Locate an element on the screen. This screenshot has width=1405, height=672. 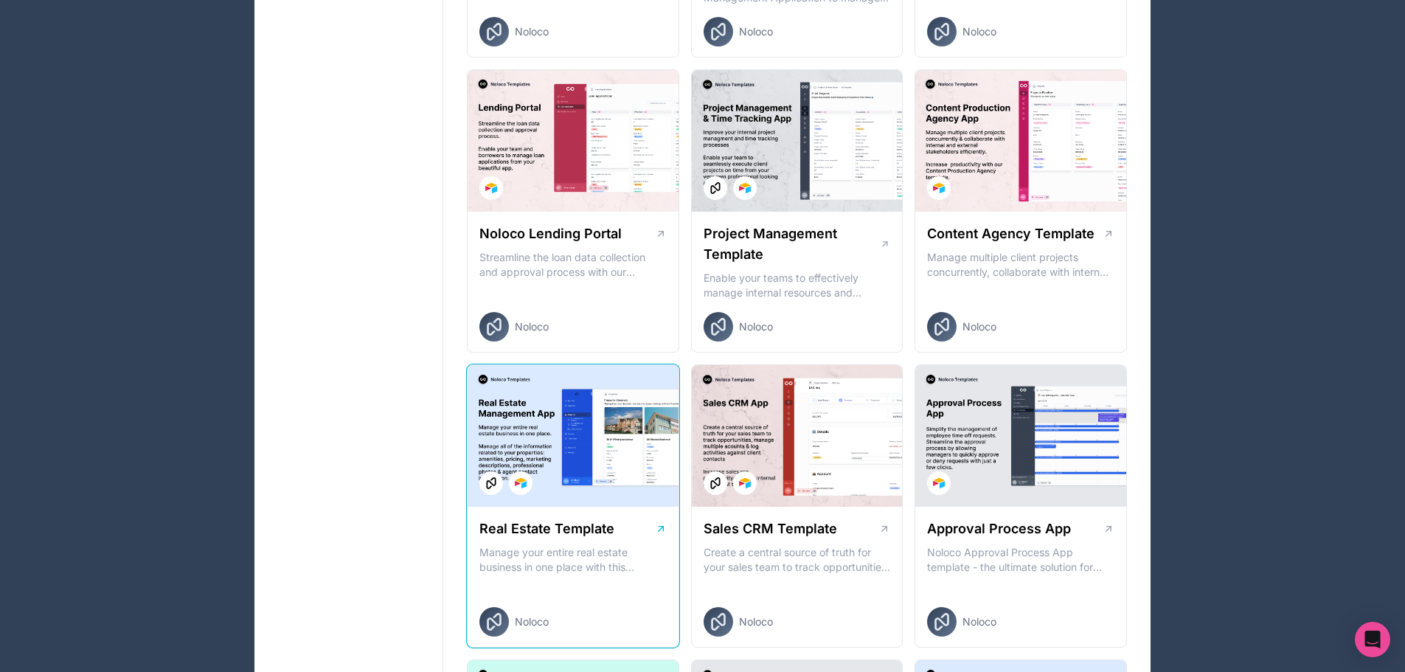
h1: Sales CRM Template is located at coordinates (770, 529).